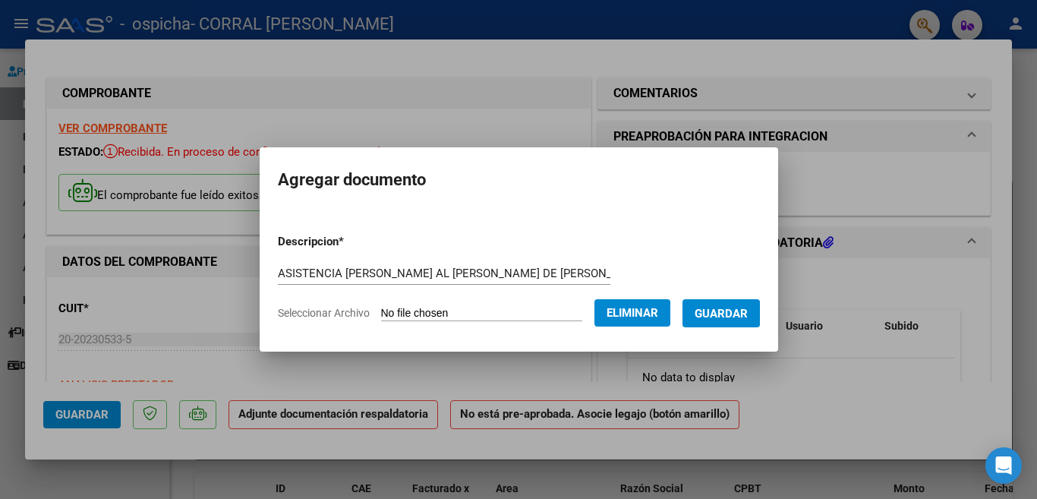 The image size is (1037, 499). Describe the element at coordinates (519, 180) in the screenshot. I see `h2: Agregar documento` at that location.